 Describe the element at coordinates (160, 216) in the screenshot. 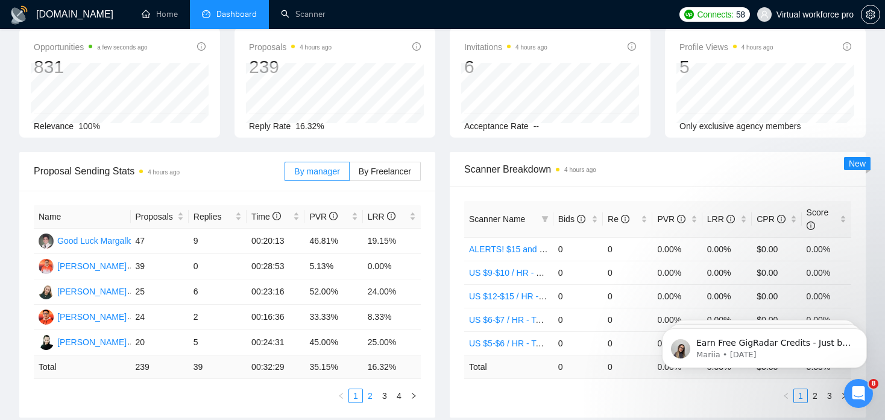

I see `th: Proposals` at that location.